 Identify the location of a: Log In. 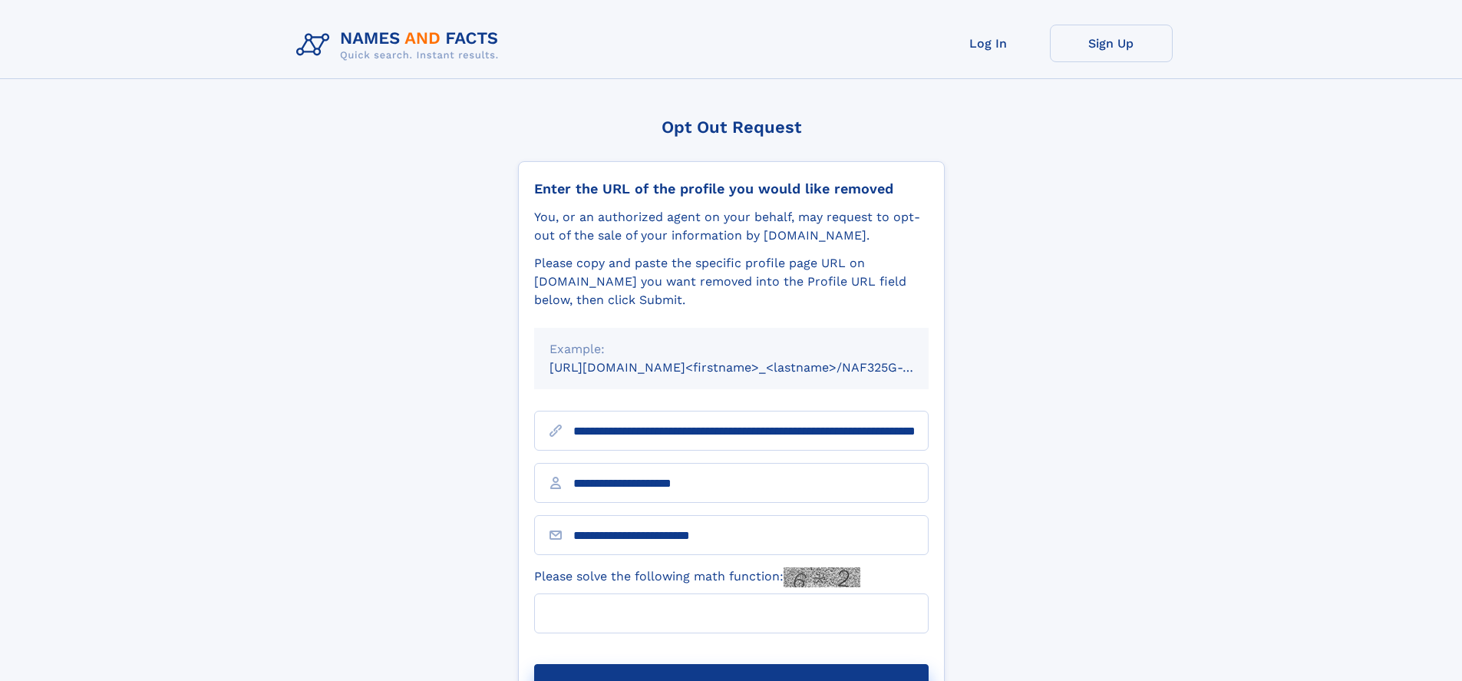
(988, 43).